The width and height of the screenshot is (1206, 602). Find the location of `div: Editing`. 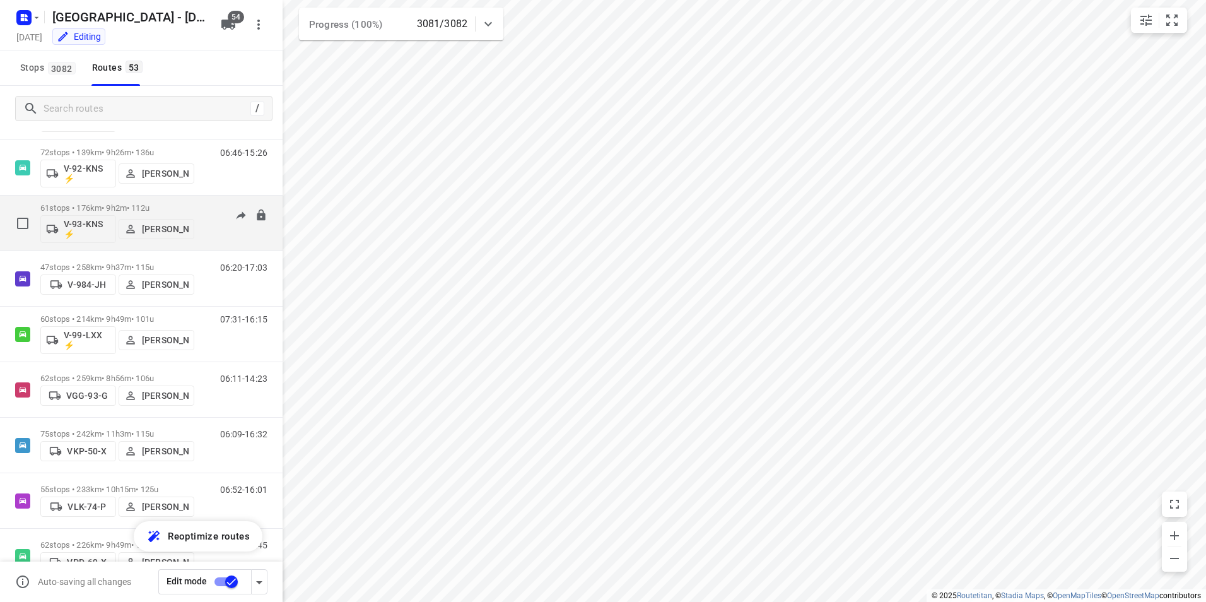

div: Editing is located at coordinates (79, 37).